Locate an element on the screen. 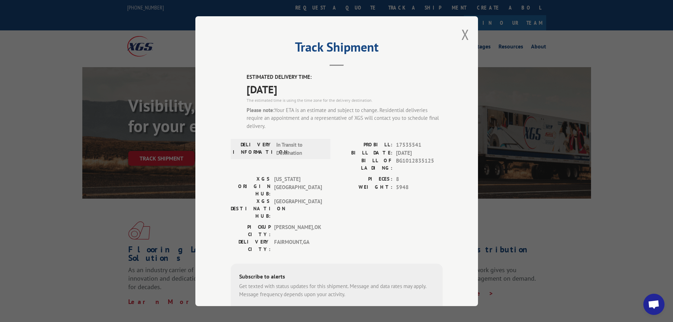  label: DELIVERY INFORMATION: is located at coordinates (252, 149).